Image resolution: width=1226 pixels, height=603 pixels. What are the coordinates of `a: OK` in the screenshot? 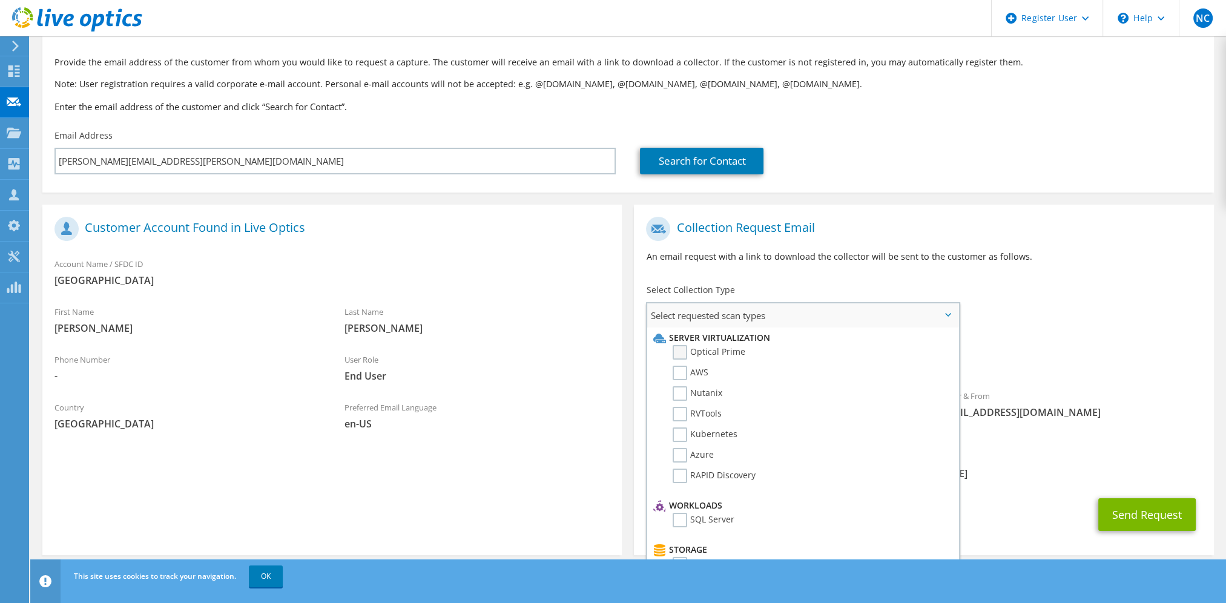 It's located at (266, 577).